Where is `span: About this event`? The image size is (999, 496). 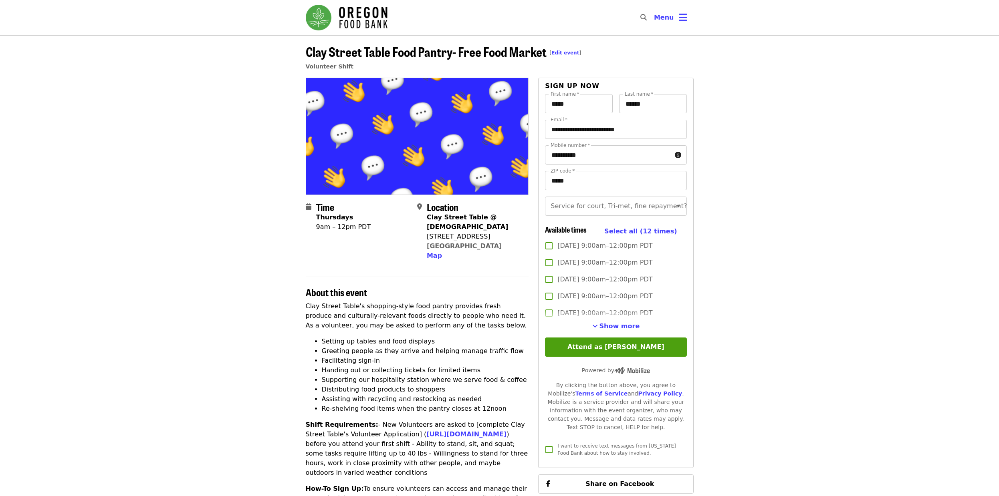
span: About this event is located at coordinates (336, 292).